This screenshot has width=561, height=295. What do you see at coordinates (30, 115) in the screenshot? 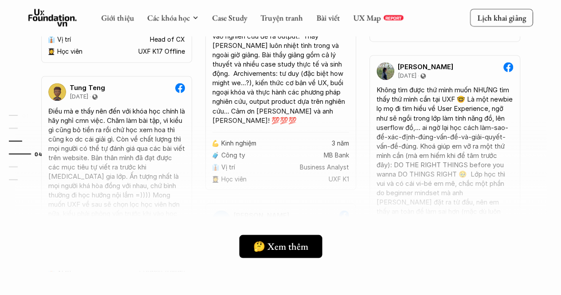
I see `a: 01` at bounding box center [30, 115].